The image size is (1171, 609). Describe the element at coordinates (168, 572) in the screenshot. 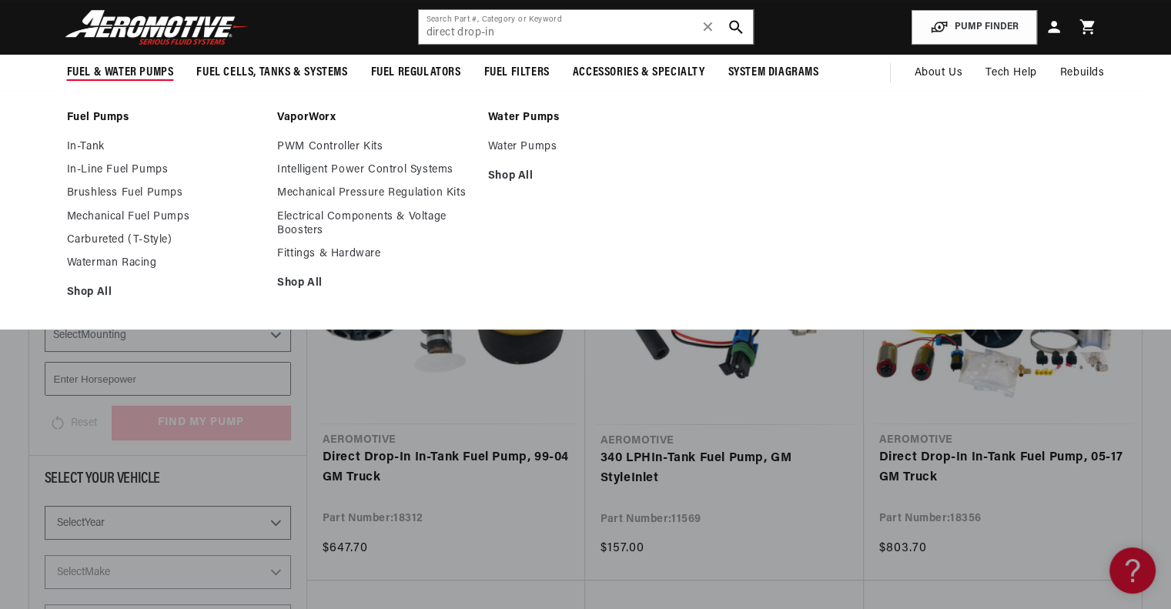

I see `select: Make` at that location.